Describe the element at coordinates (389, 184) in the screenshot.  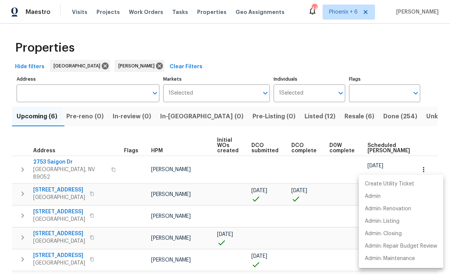
I see `p: Create Utility Ticket` at that location.